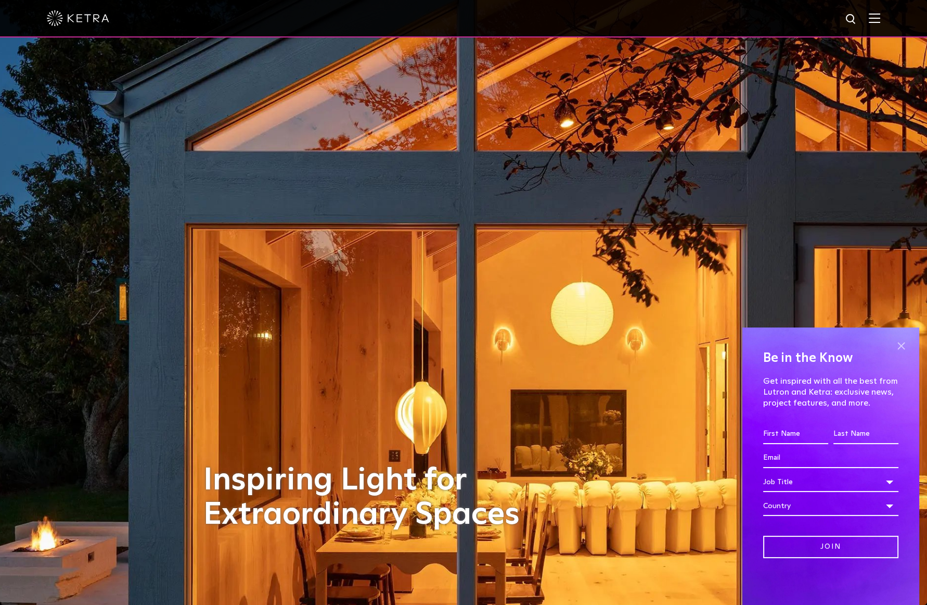 This screenshot has width=927, height=605. What do you see at coordinates (373, 498) in the screenshot?
I see `h1: Inspiring Light for Extraordinary Spaces` at bounding box center [373, 498].